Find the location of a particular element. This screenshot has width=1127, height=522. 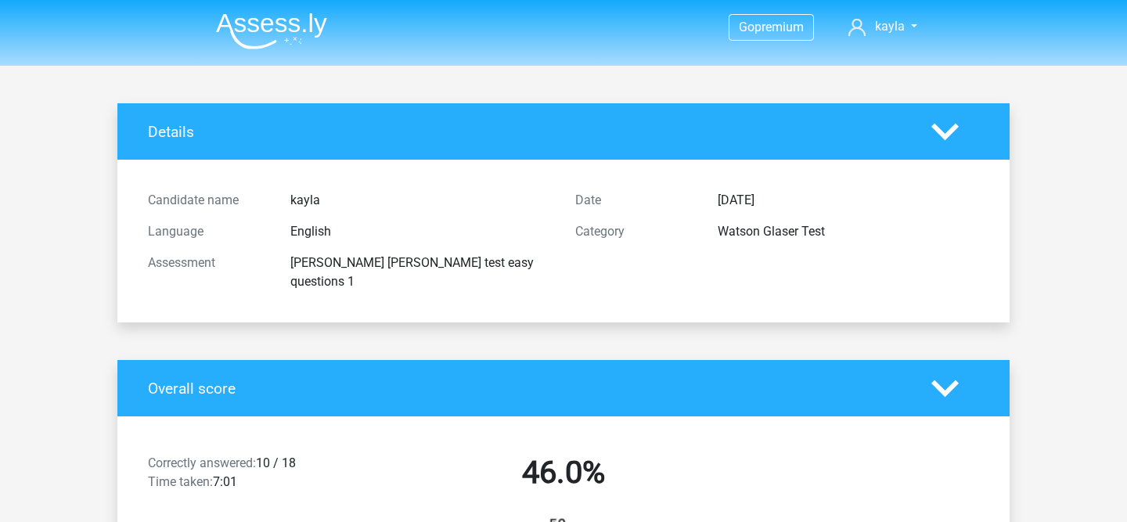

div: 10 / 18 7:01 is located at coordinates (243, 476).